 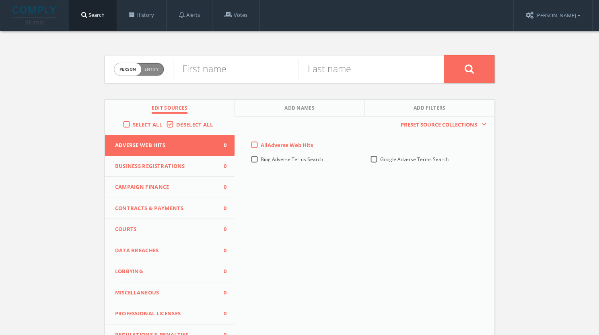 What do you see at coordinates (151, 69) in the screenshot?
I see `span: Entity` at bounding box center [151, 69].